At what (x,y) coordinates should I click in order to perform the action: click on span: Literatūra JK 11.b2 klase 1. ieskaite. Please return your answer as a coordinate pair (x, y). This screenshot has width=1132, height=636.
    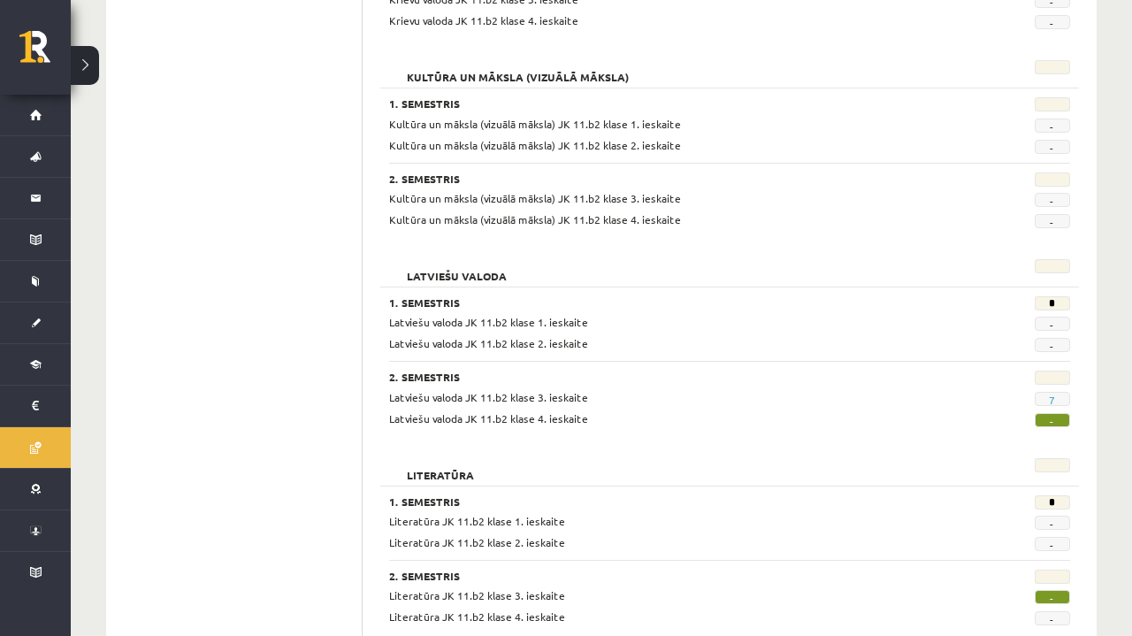
    Looking at the image, I should click on (477, 521).